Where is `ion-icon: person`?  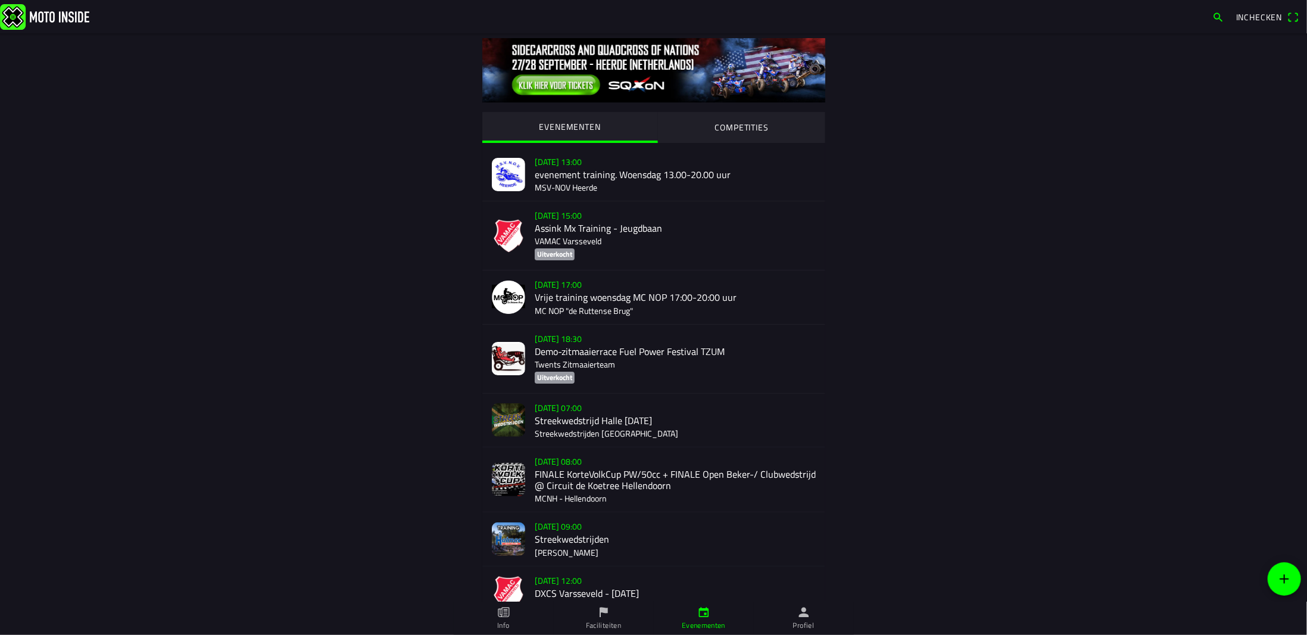
ion-icon: person is located at coordinates (804, 612).